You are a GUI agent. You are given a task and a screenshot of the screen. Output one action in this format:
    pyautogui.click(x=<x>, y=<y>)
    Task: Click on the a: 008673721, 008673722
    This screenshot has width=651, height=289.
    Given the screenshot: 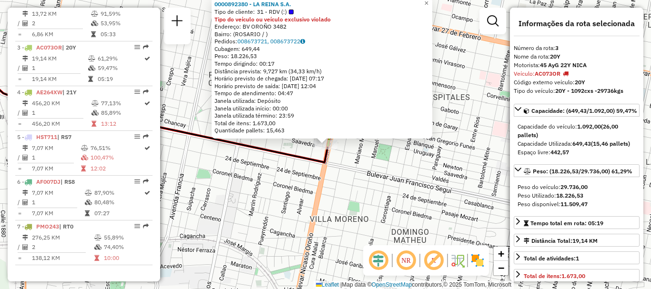 What is the action you would take?
    pyautogui.click(x=271, y=41)
    